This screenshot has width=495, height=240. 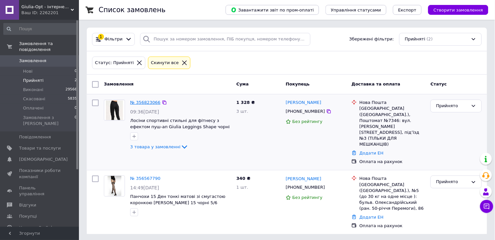 I want to click on span: Виконані, so click(x=33, y=90).